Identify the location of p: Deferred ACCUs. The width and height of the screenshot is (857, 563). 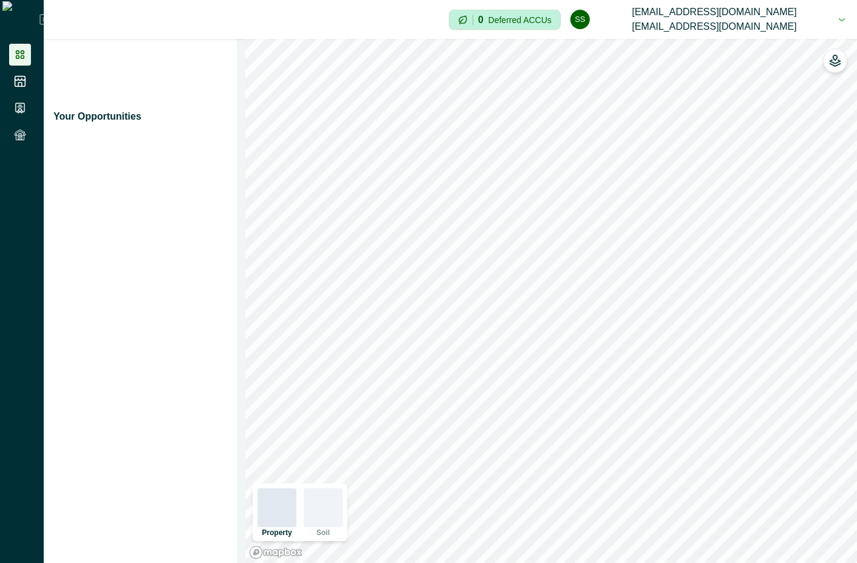
(520, 19).